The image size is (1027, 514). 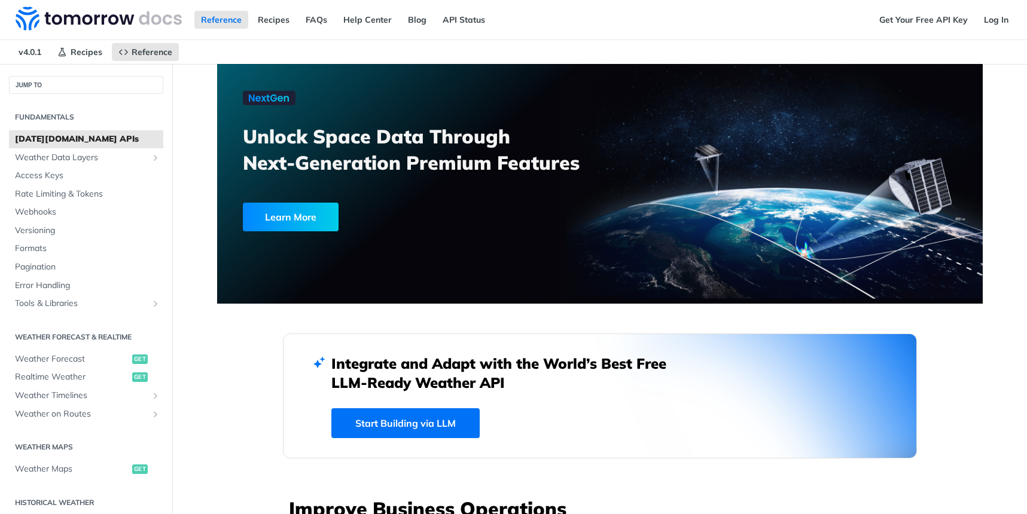 What do you see at coordinates (417, 20) in the screenshot?
I see `a: Blog` at bounding box center [417, 20].